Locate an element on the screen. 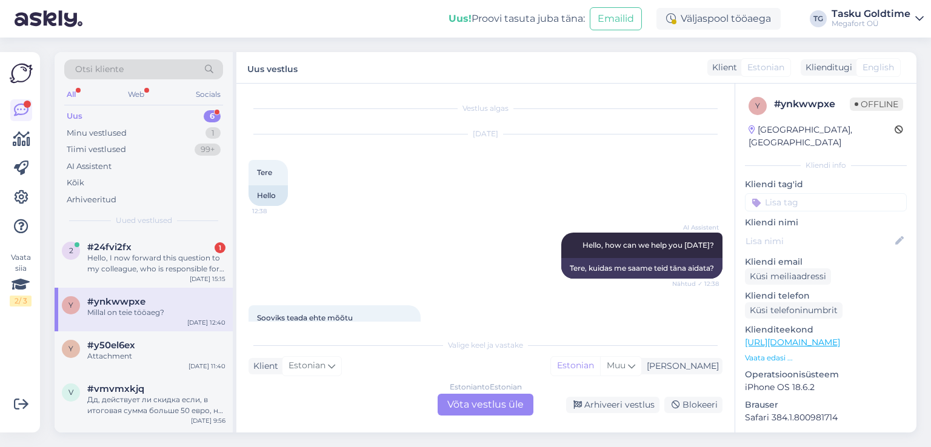 This screenshot has height=447, width=931. span: #24fvi2fx is located at coordinates (109, 247).